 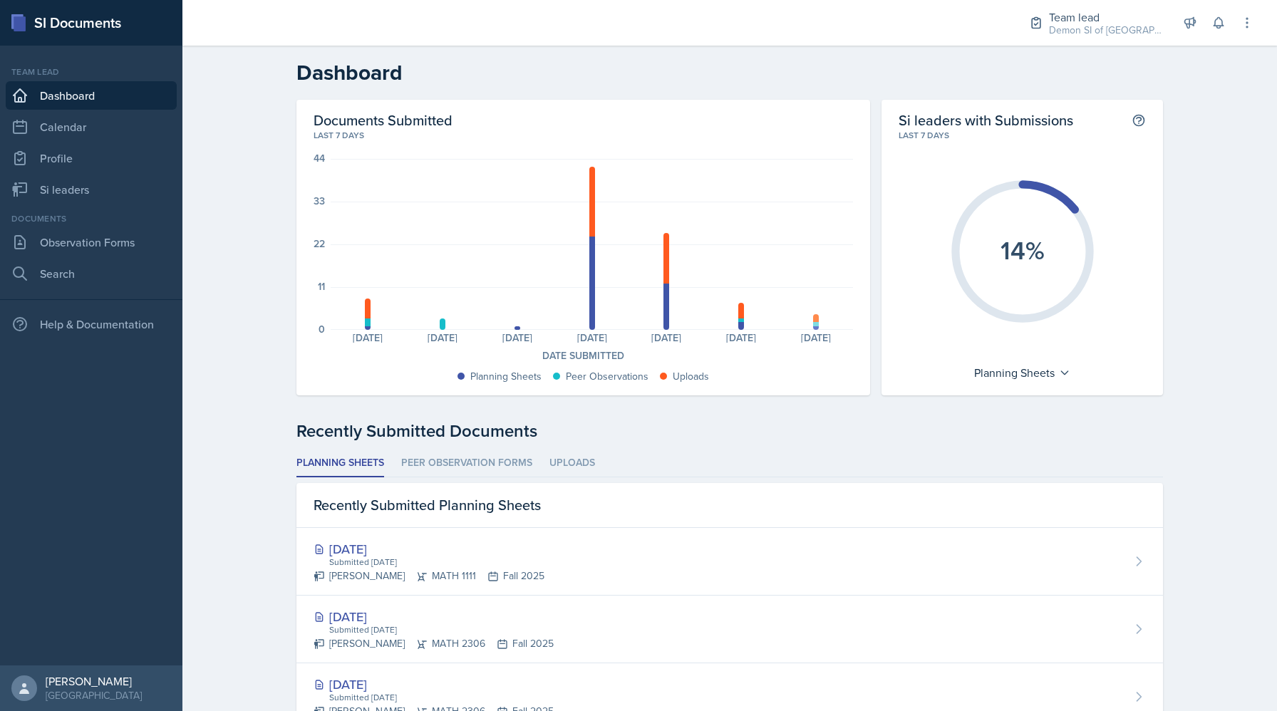 I want to click on li: Planning Sheets, so click(x=340, y=463).